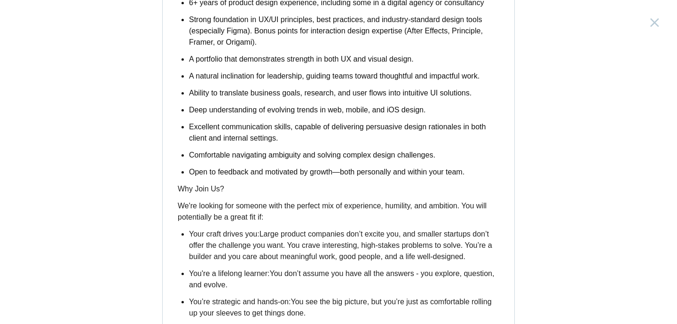  What do you see at coordinates (337, 132) in the screenshot?
I see `span: Excellent communication skills, capable of delivering persuasive design rationales in both client...` at bounding box center [337, 132].